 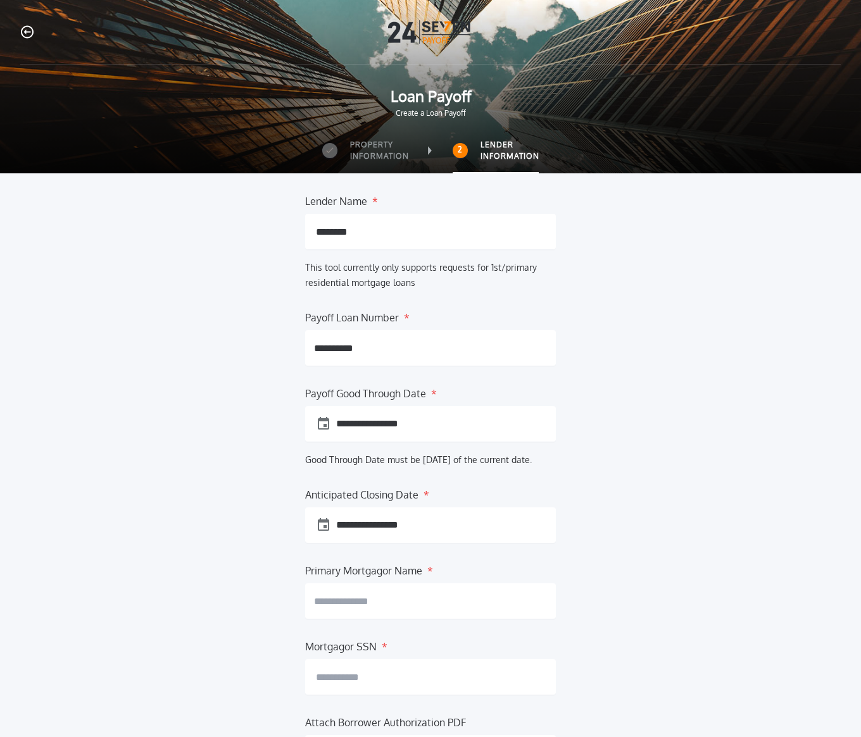 What do you see at coordinates (363, 568) in the screenshot?
I see `label: Primary Mortgagor Name` at bounding box center [363, 568].